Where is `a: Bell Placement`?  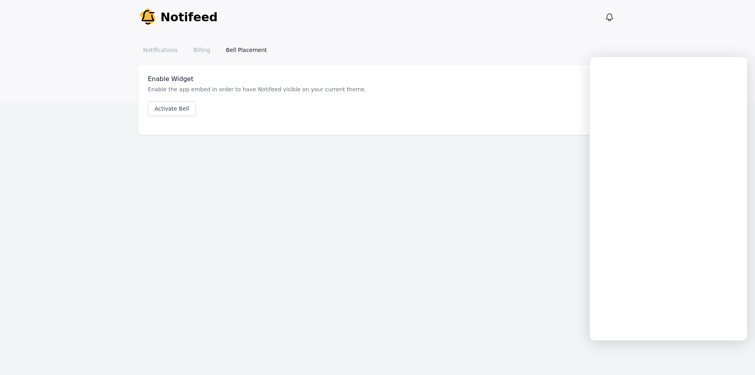
a: Bell Placement is located at coordinates (247, 50).